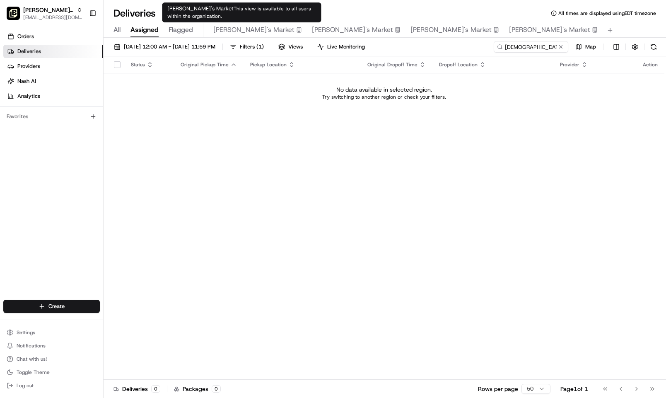 Image resolution: width=666 pixels, height=398 pixels. What do you see at coordinates (346, 47) in the screenshot?
I see `span: Live Monitoring` at bounding box center [346, 47].